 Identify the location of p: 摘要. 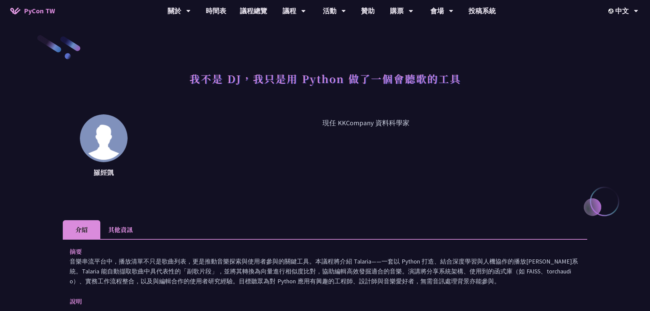
(318, 251).